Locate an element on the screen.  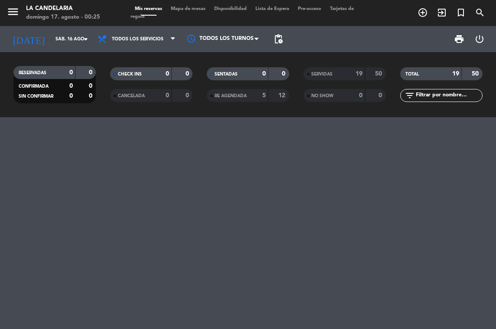
i: exit_to_app is located at coordinates (442, 13).